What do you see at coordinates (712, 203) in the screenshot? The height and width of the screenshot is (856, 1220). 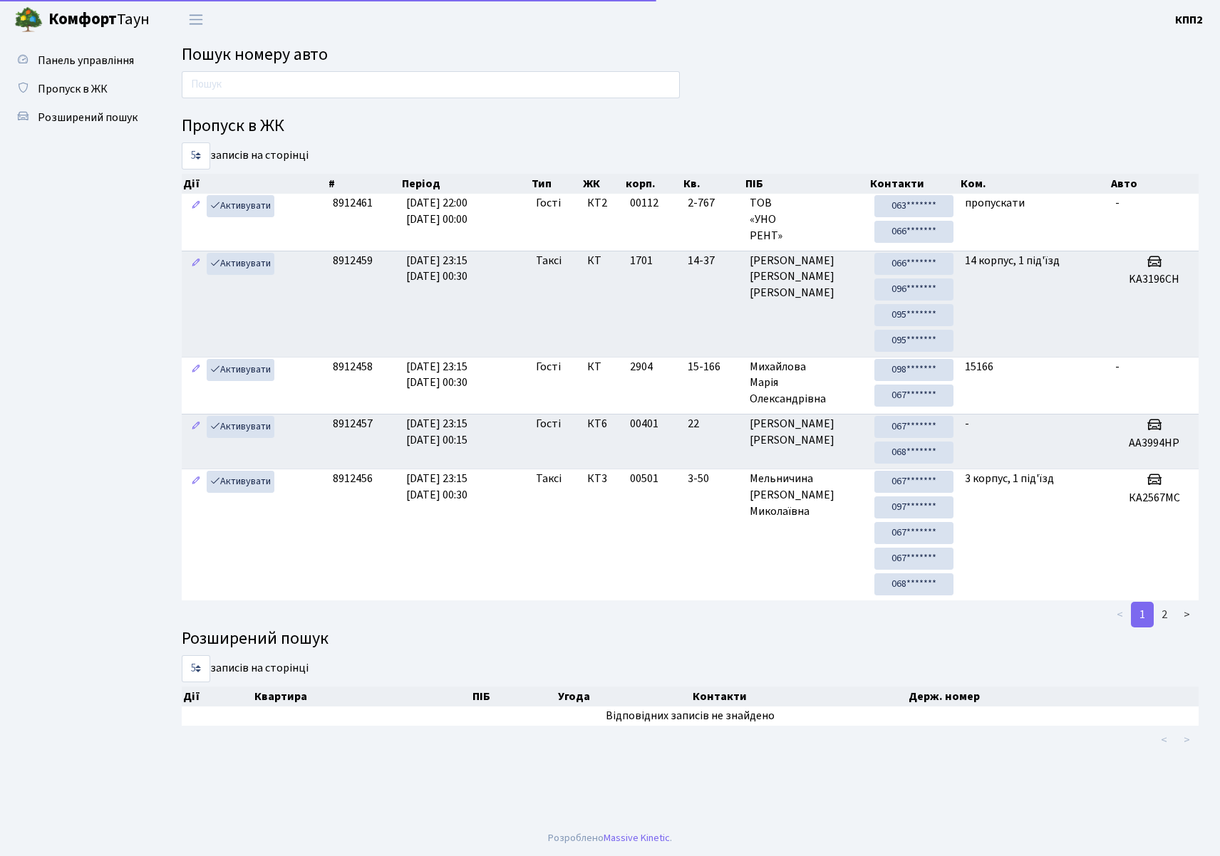 I see `span: 2-767` at bounding box center [712, 203].